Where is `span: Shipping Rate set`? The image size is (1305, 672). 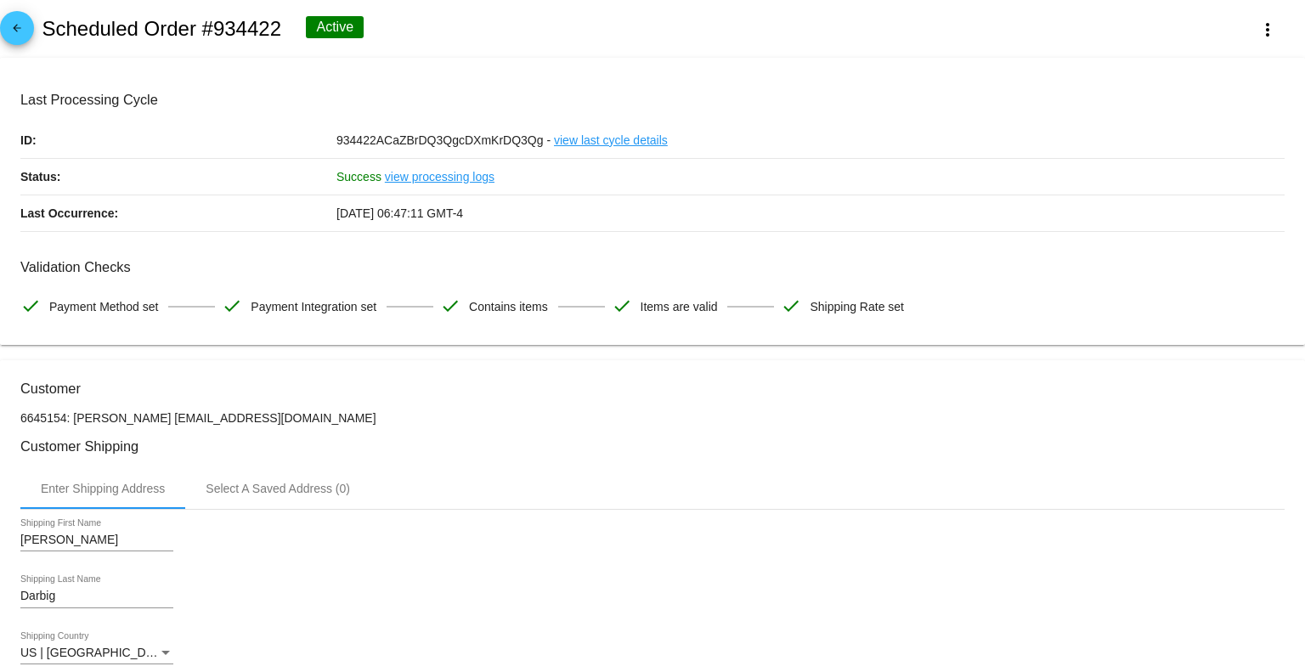
span: Shipping Rate set is located at coordinates (856, 307).